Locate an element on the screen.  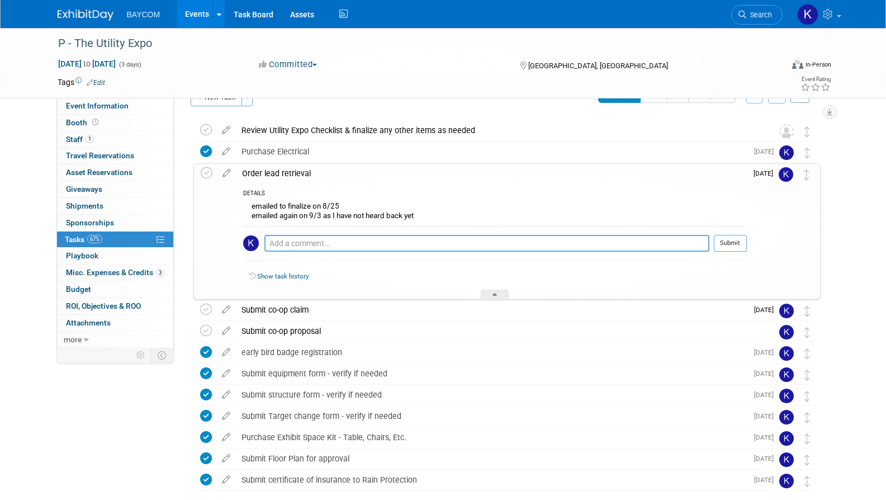
div: DETAILS is located at coordinates (495, 194).